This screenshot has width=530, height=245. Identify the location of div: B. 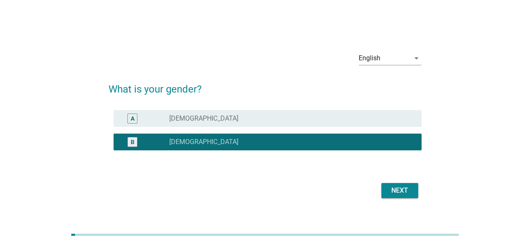
(132, 142).